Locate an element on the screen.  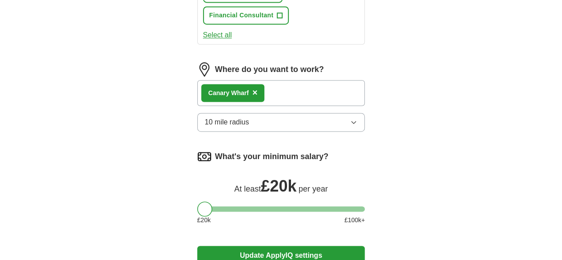
button: Select all is located at coordinates (217, 35).